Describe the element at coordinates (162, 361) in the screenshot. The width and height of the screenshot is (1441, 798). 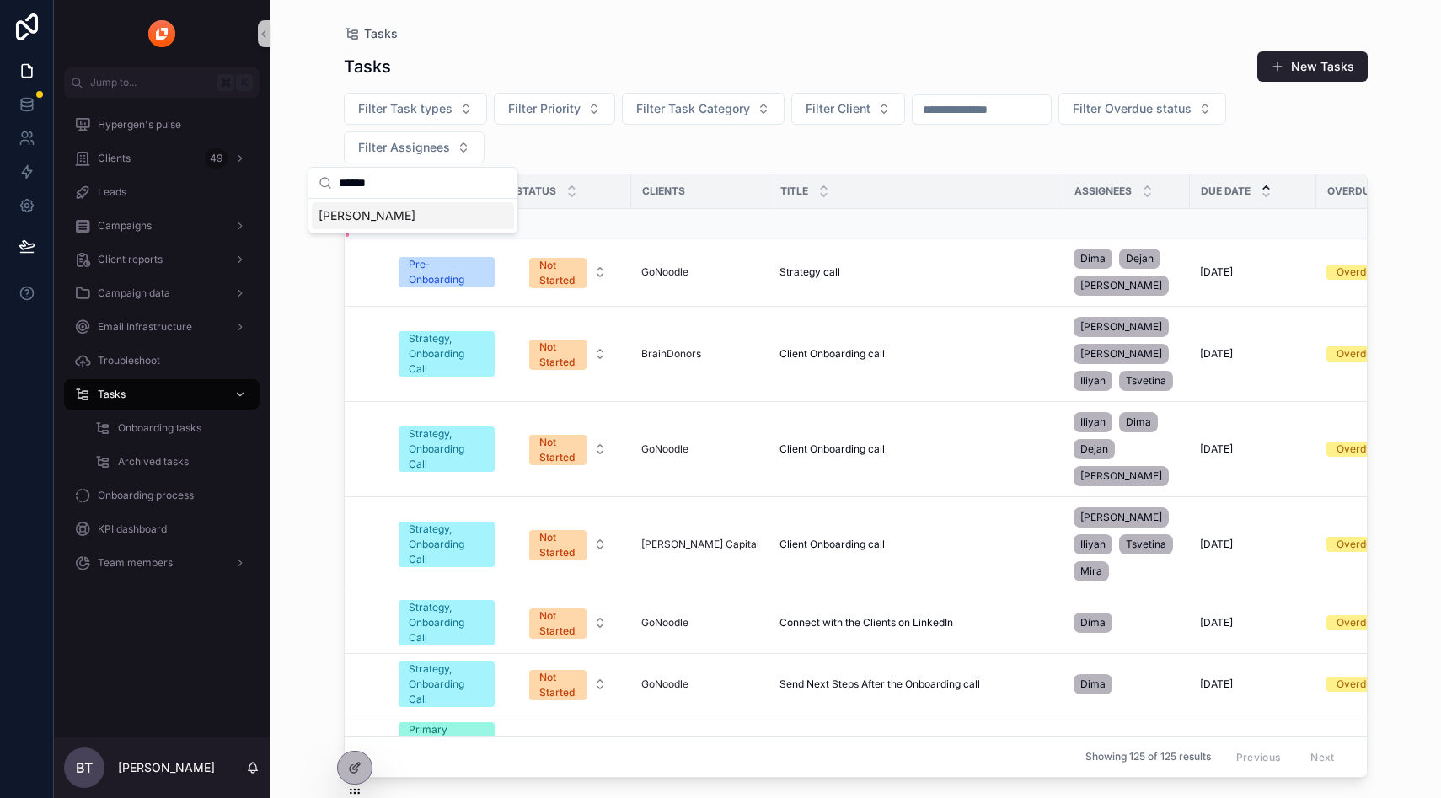
I see `a: Troubleshoot` at that location.